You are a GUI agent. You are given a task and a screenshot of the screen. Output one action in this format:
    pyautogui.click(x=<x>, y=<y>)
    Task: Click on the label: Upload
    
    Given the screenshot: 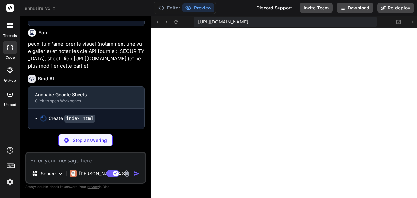 What is the action you would take?
    pyautogui.click(x=10, y=105)
    